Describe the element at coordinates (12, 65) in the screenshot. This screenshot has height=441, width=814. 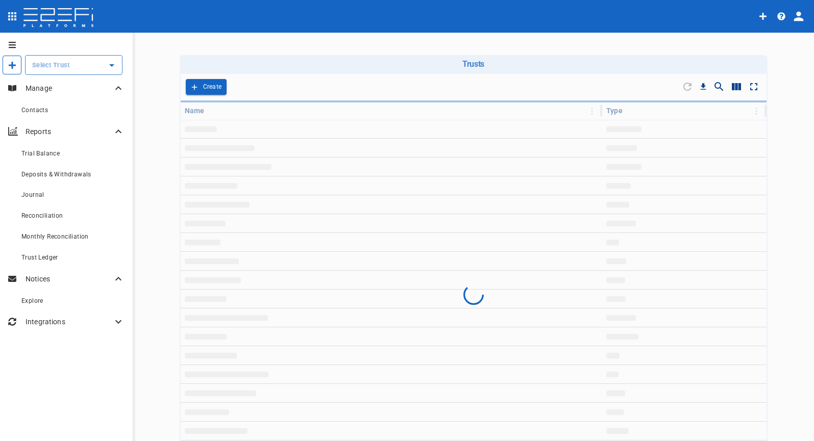
I see `button: Quick create` at that location.